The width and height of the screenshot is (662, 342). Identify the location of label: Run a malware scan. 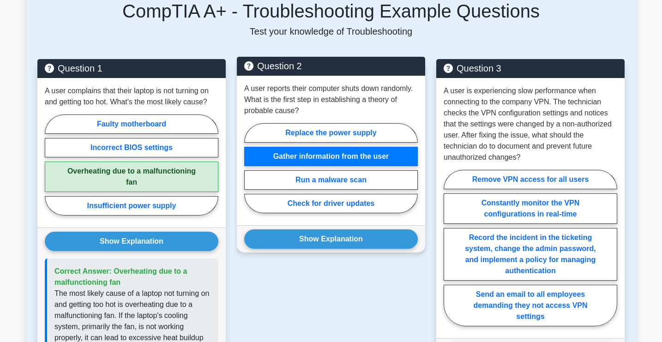
(331, 180).